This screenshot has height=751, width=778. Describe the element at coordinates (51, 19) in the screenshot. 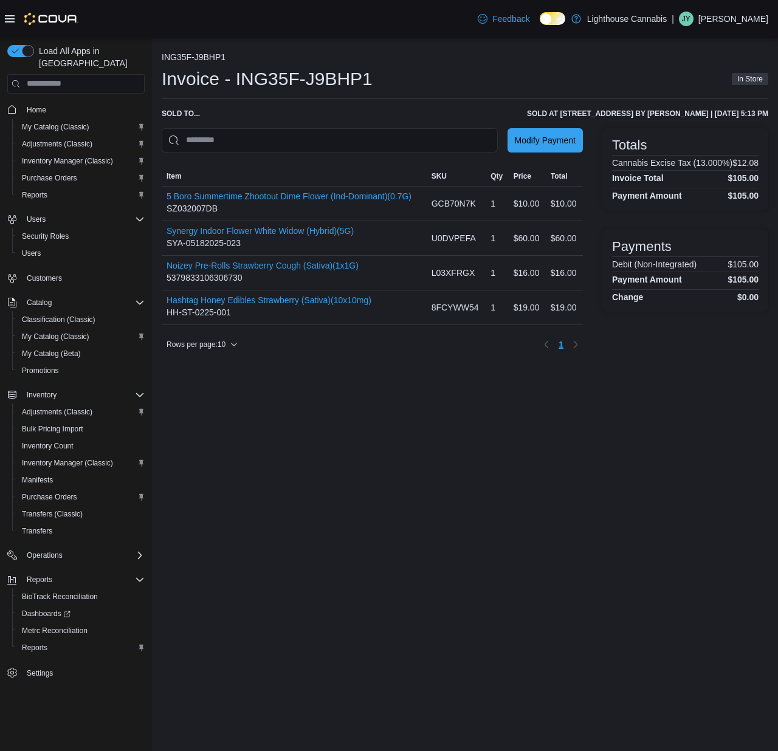

I see `img: Cova` at that location.